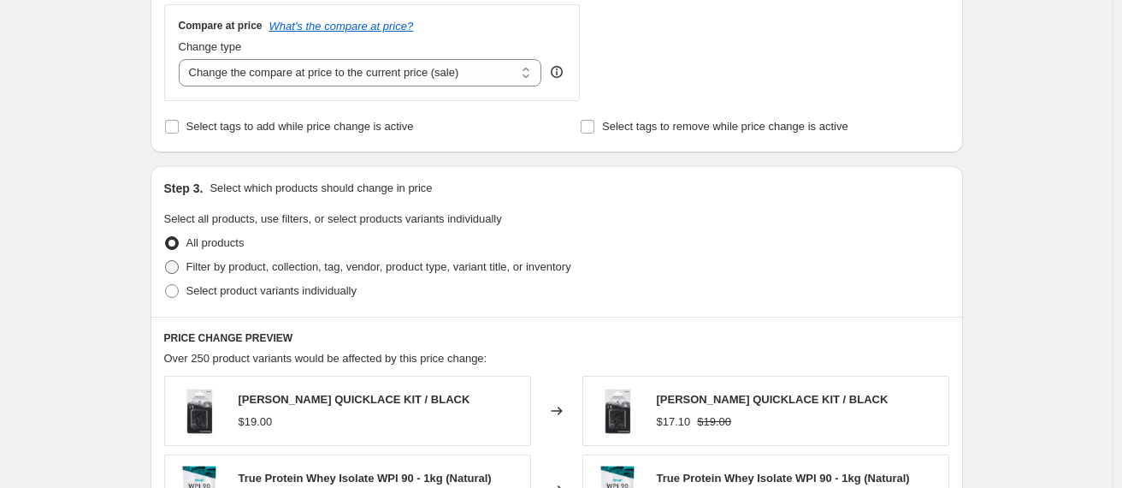 This screenshot has height=488, width=1122. I want to click on span: Select tags to add while price change is active, so click(300, 126).